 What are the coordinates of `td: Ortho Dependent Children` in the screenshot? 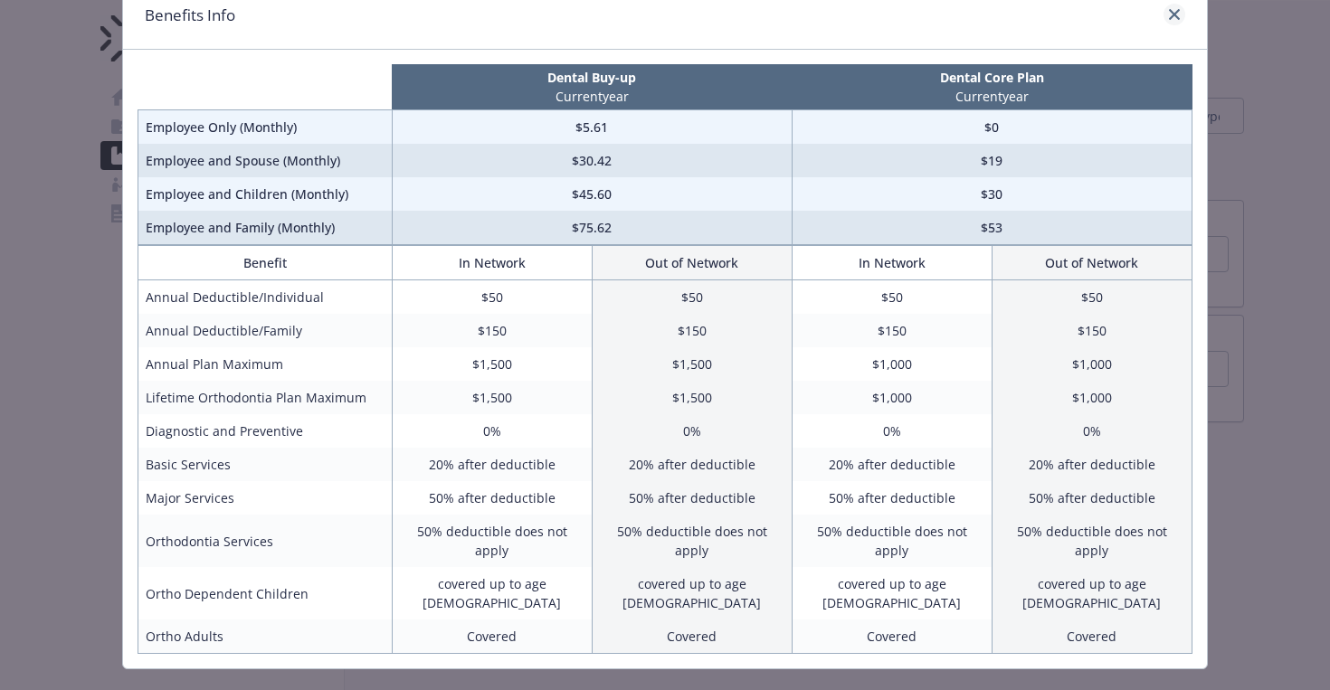 It's located at (265, 593).